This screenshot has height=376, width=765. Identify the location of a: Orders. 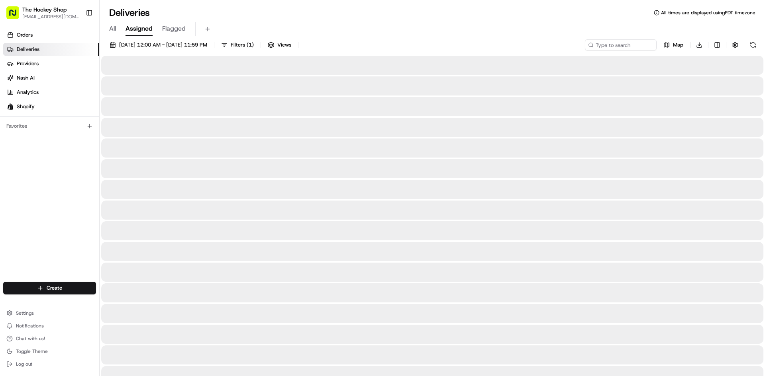
(51, 35).